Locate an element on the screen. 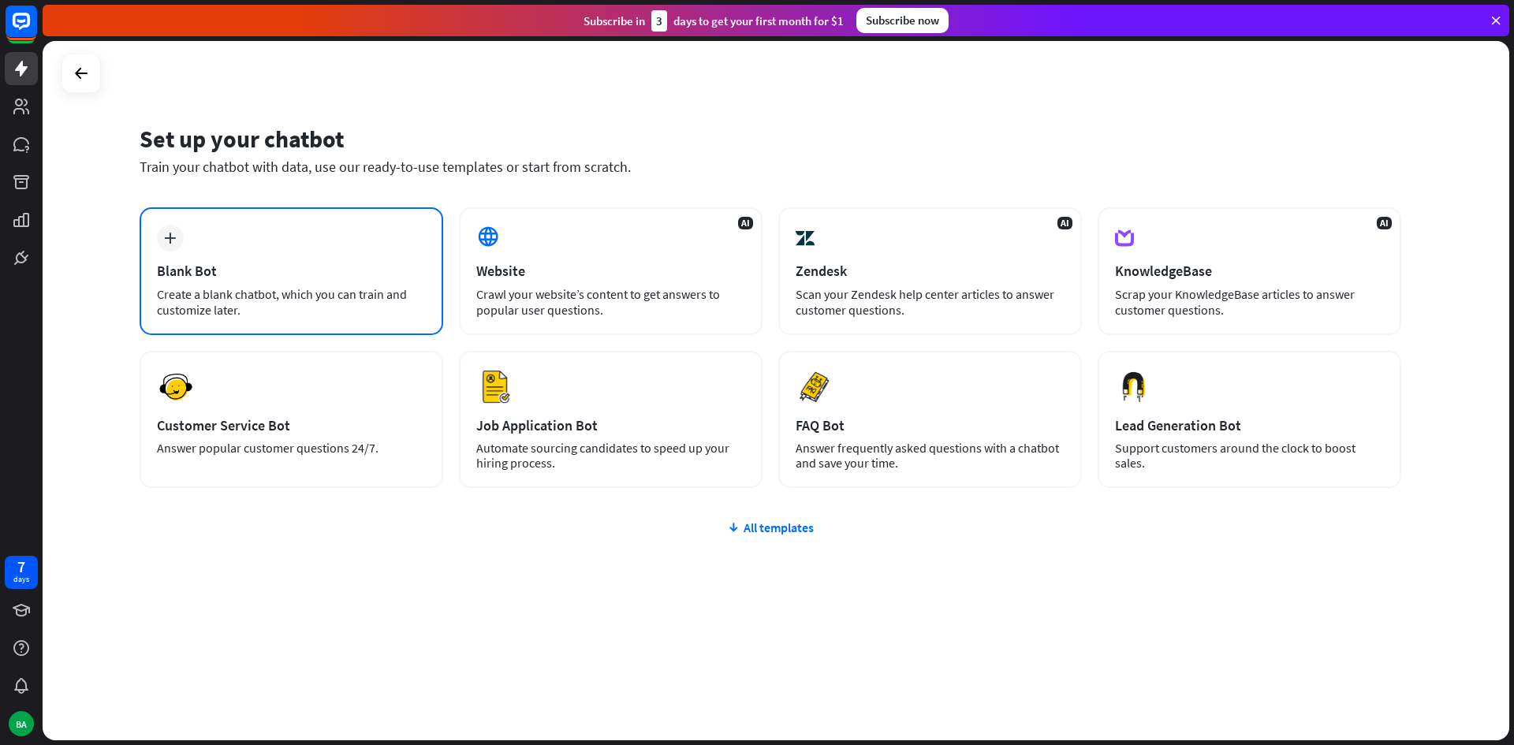 This screenshot has width=1514, height=745. div: Lead Generation Bot is located at coordinates (1249, 425).